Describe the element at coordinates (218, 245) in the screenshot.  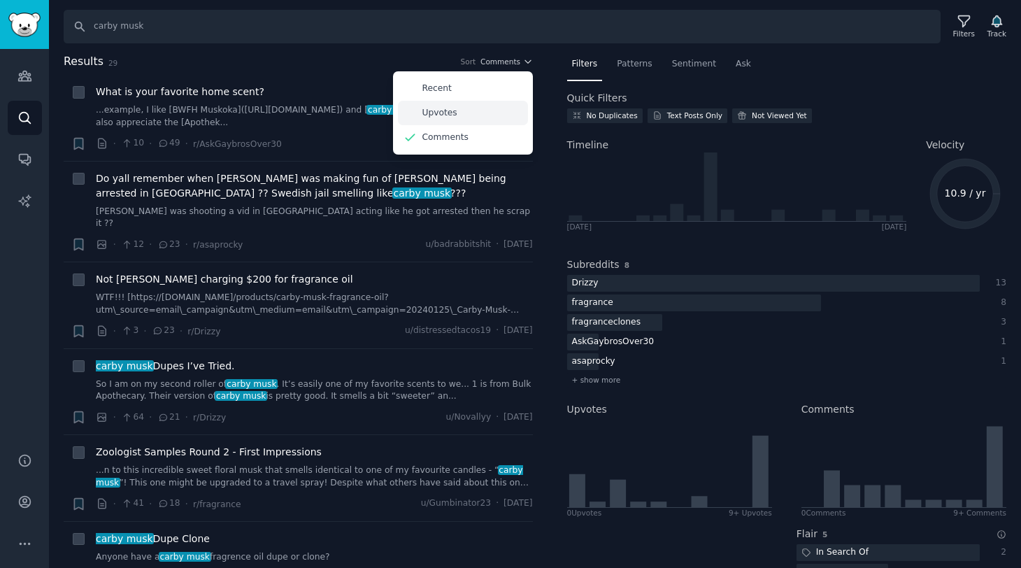
I see `span: r/asaprocky` at that location.